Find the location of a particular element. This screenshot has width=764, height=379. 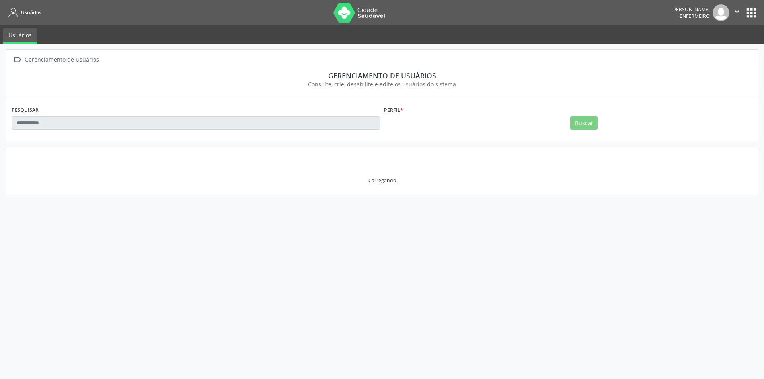

div: Gerenciamento de usuários is located at coordinates (382, 76).